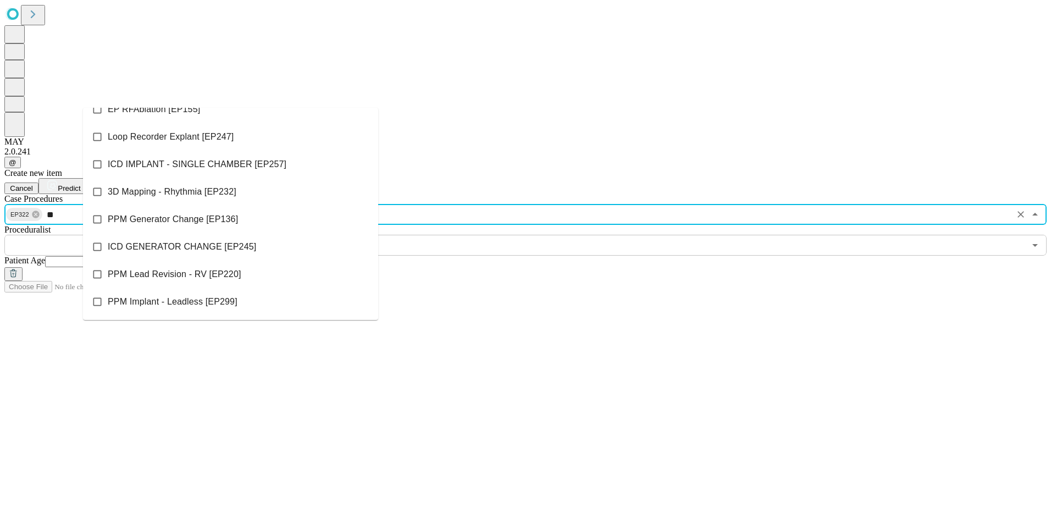 The width and height of the screenshot is (1051, 508). Describe the element at coordinates (69, 188) in the screenshot. I see `span: Predict` at that location.